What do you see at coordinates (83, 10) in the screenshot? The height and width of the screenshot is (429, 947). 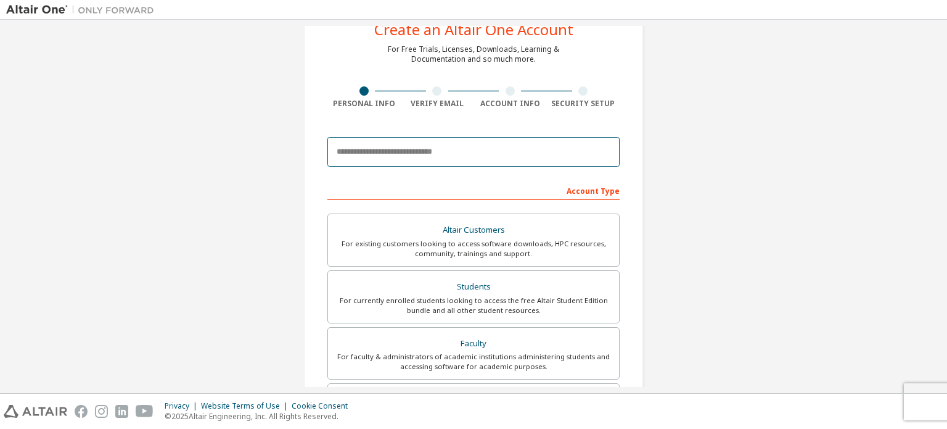 I see `img: Altair One` at bounding box center [83, 10].